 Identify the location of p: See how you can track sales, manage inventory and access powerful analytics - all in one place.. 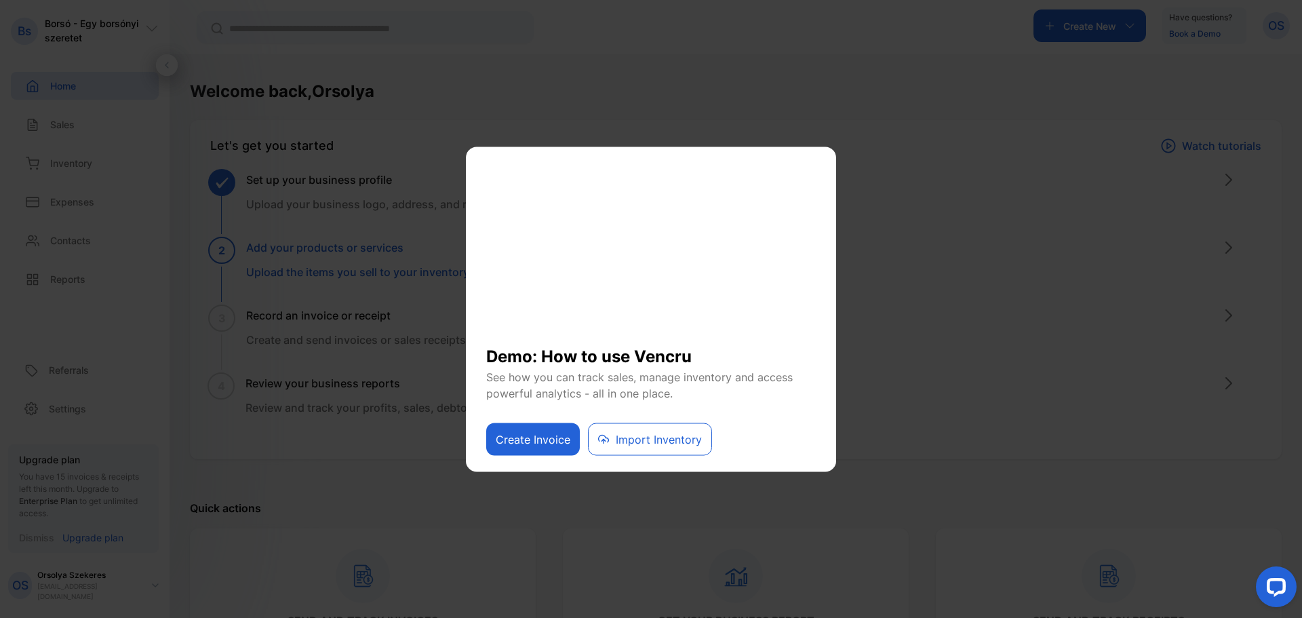
(651, 384).